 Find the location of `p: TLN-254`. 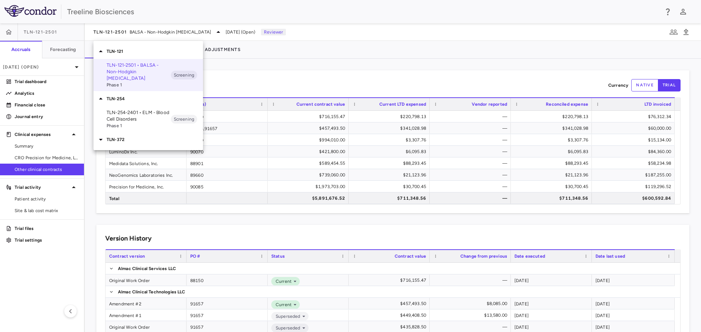

p: TLN-254 is located at coordinates (155, 99).